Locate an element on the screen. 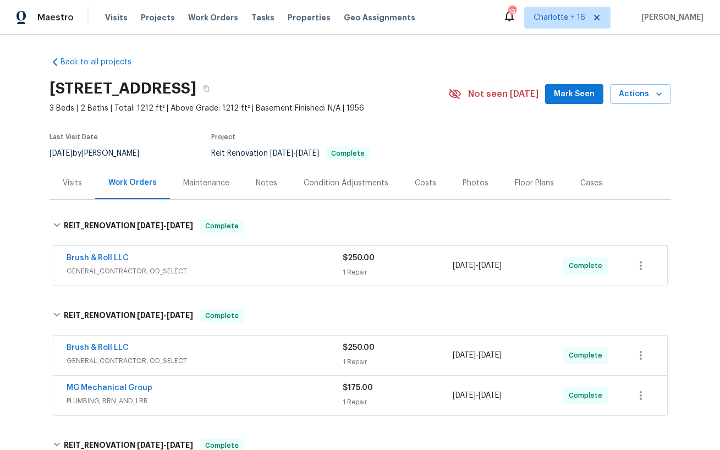 The image size is (720, 450). div: 198 is located at coordinates (512, 12).